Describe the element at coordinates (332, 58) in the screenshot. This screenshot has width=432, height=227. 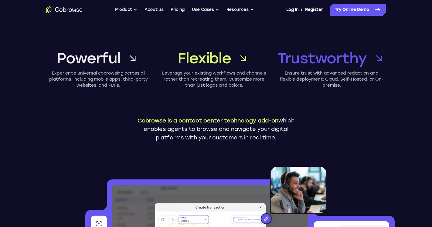
I see `a: Trustworthy` at that location.